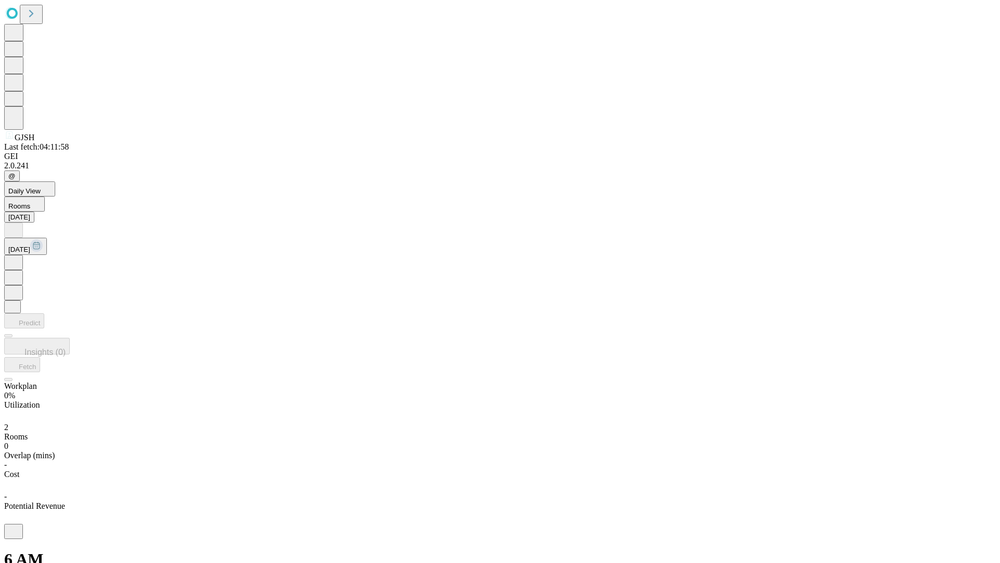 This screenshot has width=1000, height=563. I want to click on button: Predict, so click(24, 320).